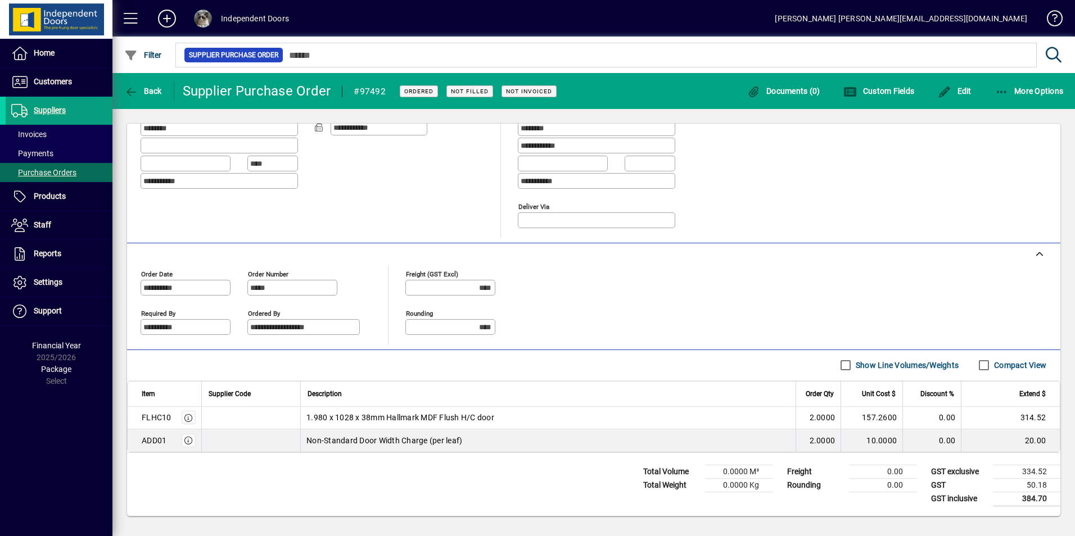 This screenshot has height=536, width=1075. I want to click on span: Extend $, so click(1032, 394).